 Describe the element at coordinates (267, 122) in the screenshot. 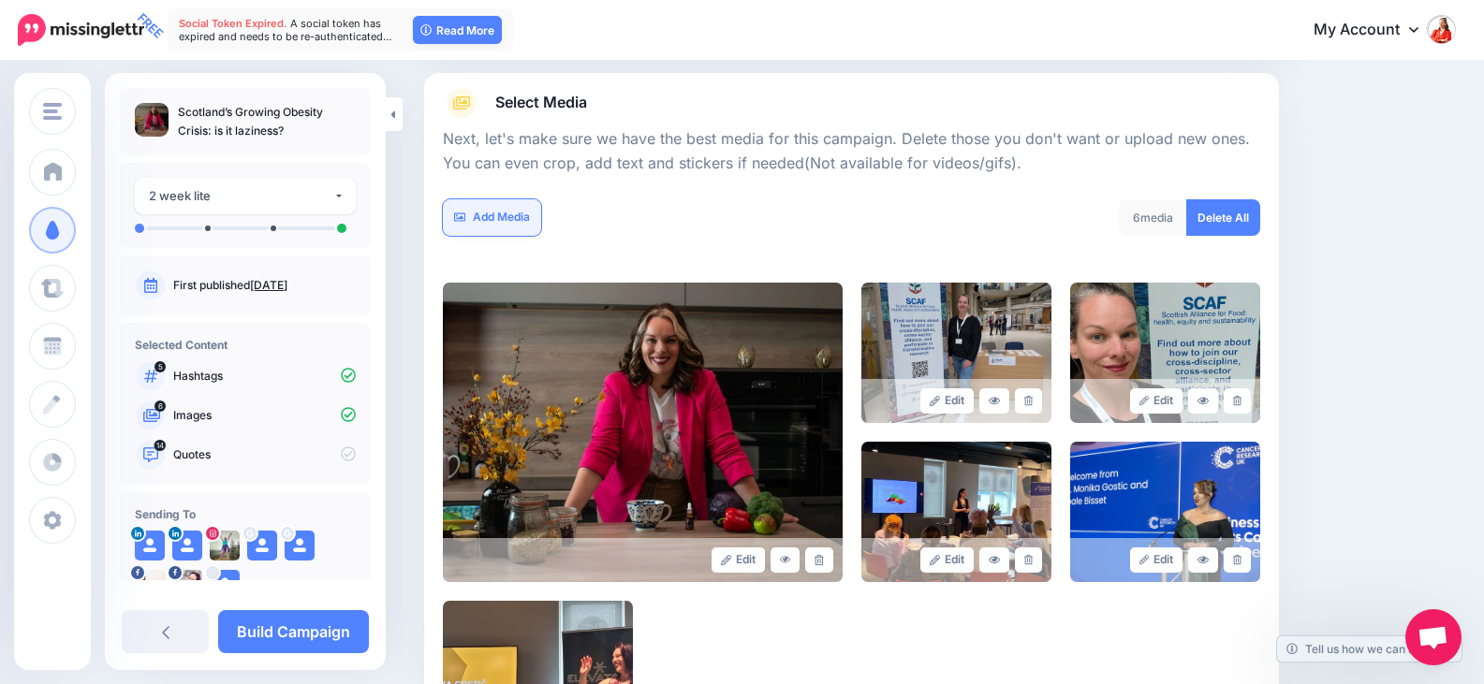

I see `p: Scotland’s Growing Obesity Crisis: is it laziness?` at that location.